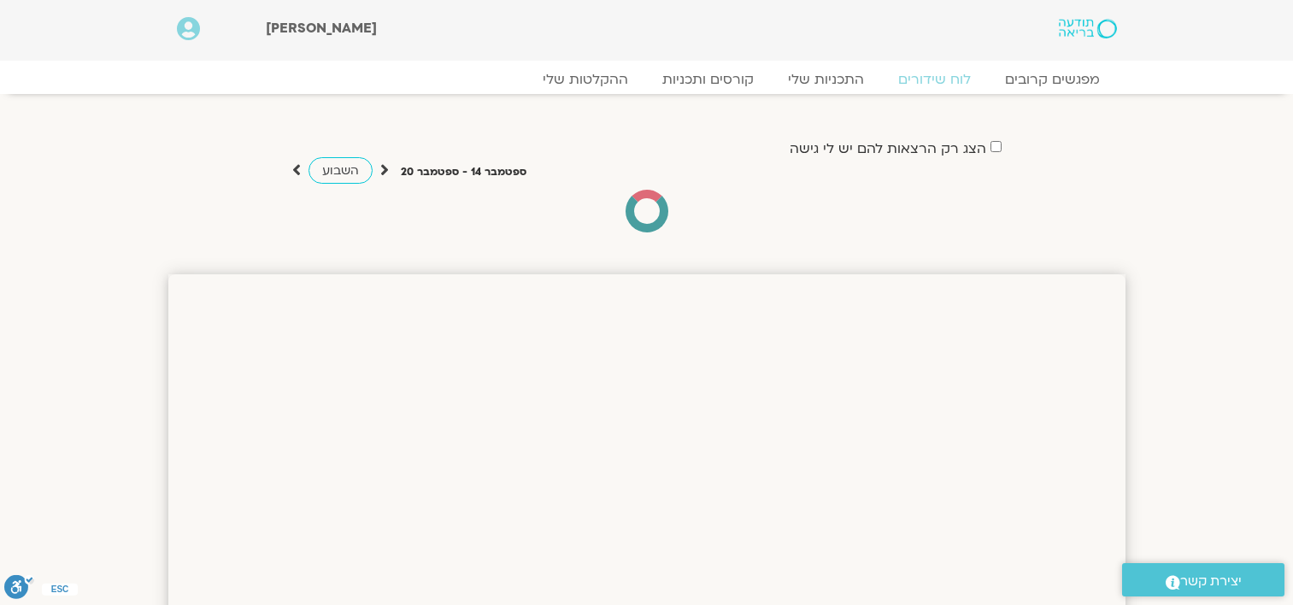  What do you see at coordinates (1203, 579) in the screenshot?
I see `a: יצירת קשר` at bounding box center [1203, 579].